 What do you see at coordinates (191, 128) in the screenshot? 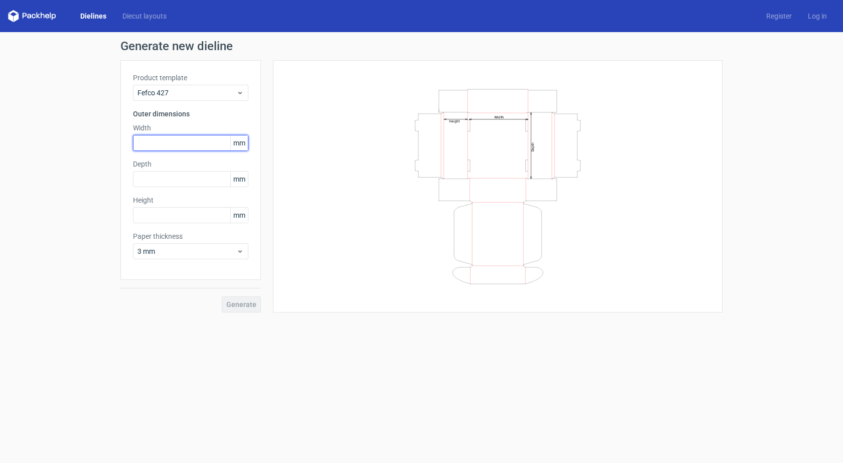
I see `label: Width` at bounding box center [191, 128].